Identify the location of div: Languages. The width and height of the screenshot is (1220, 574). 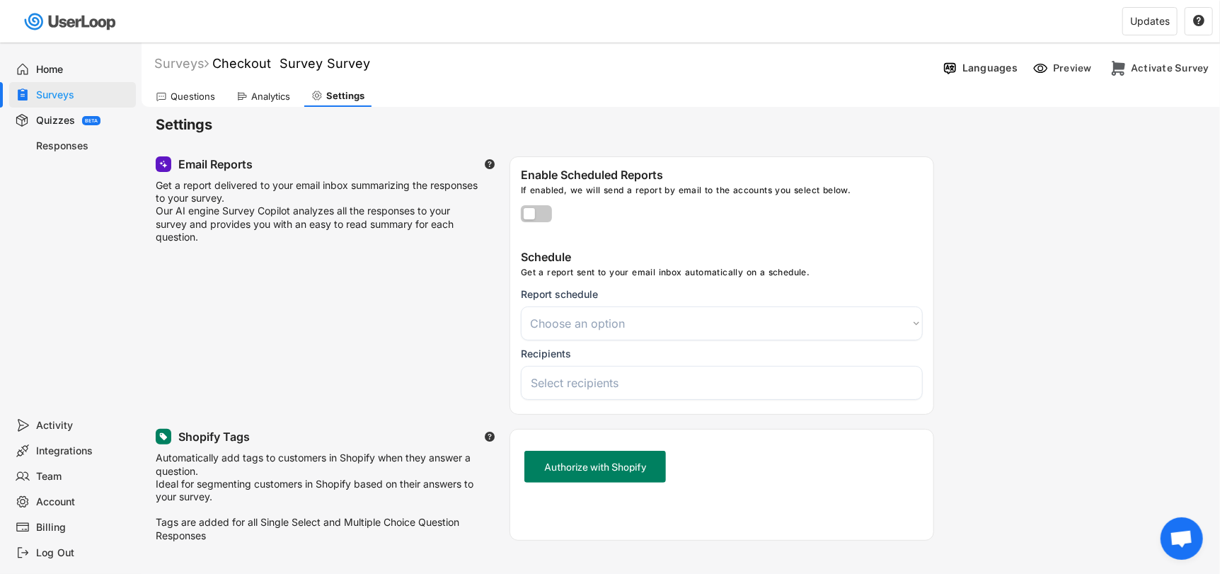
(990, 68).